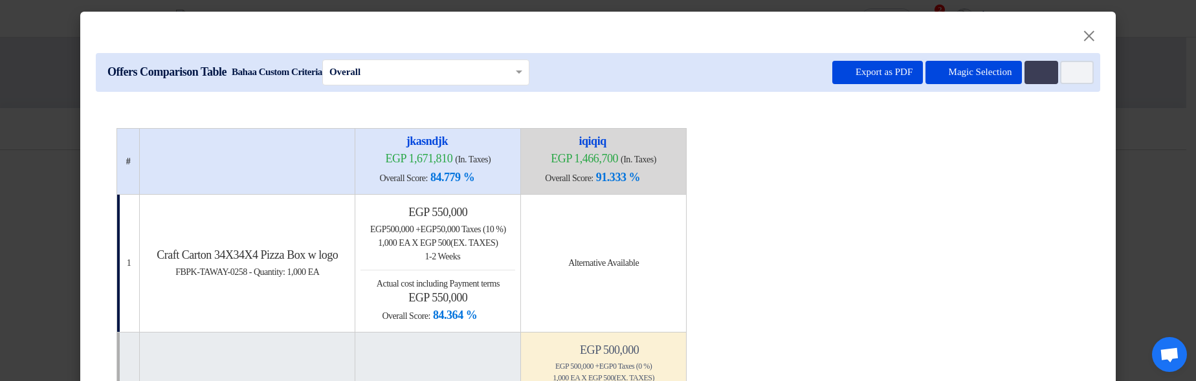  I want to click on span: 1,000, so click(387, 243).